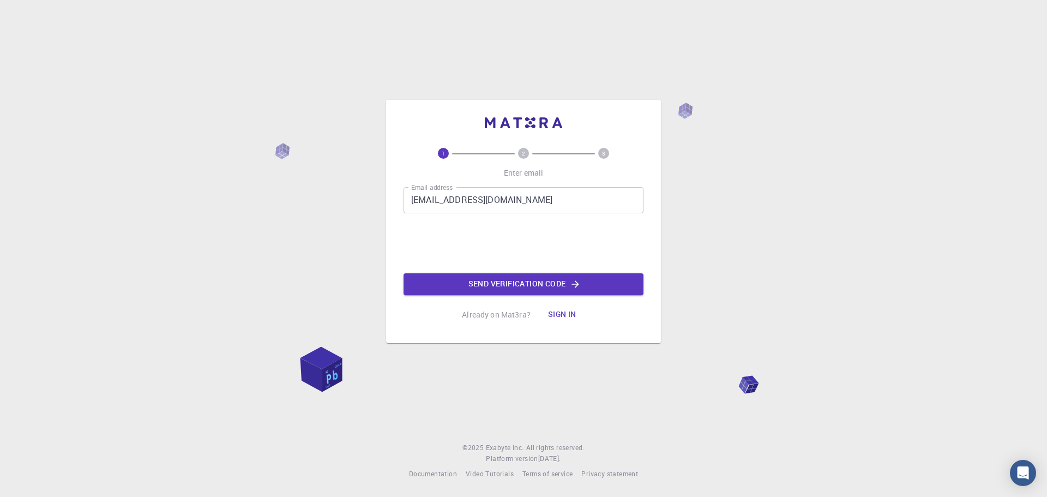 The width and height of the screenshot is (1047, 497). Describe the element at coordinates (547, 474) in the screenshot. I see `a: Terms of service` at that location.